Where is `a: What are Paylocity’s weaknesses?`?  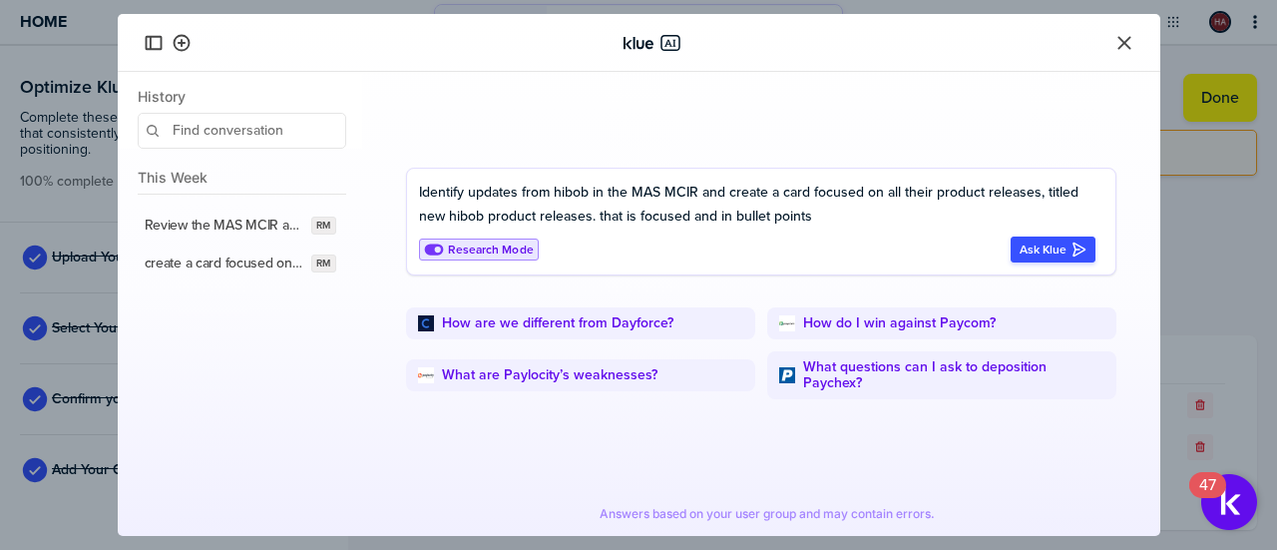
a: What are Paylocity’s weaknesses? is located at coordinates (550, 375).